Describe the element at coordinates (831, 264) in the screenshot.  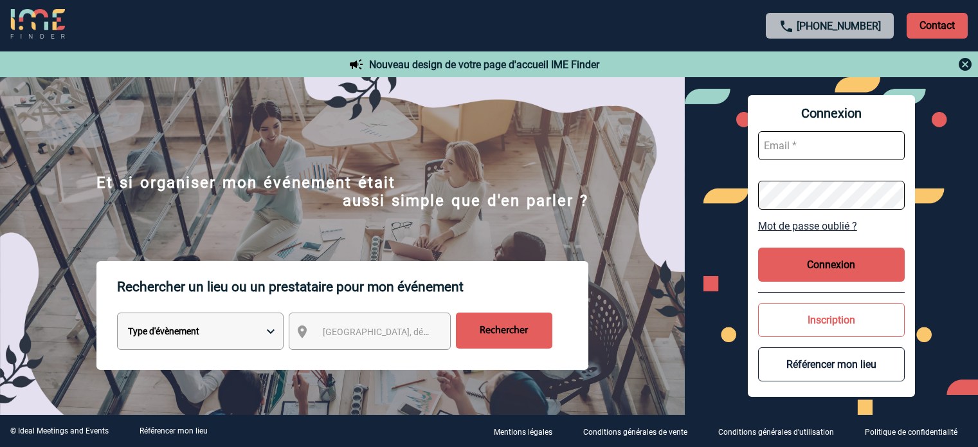
I see `button: Connexion` at that location.